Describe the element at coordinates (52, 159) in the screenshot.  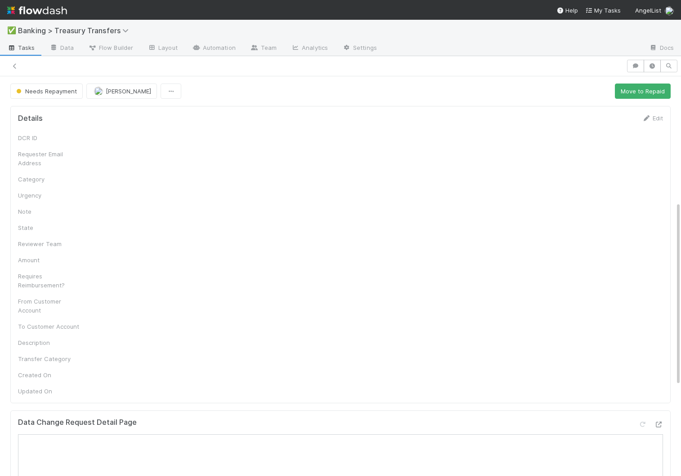
I see `div: Requester Email Address` at that location.